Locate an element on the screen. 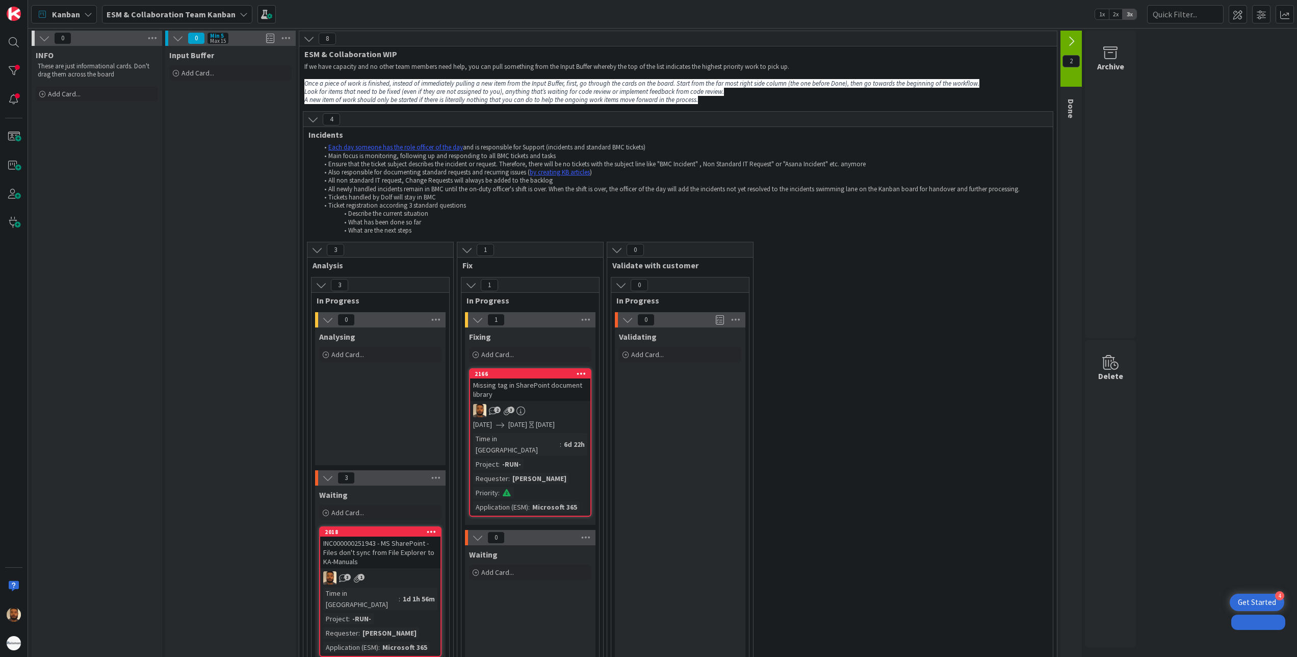  li: Ensure that the ticket subject describes the incident or request. Therefore, there will be no tic... is located at coordinates (683, 164).